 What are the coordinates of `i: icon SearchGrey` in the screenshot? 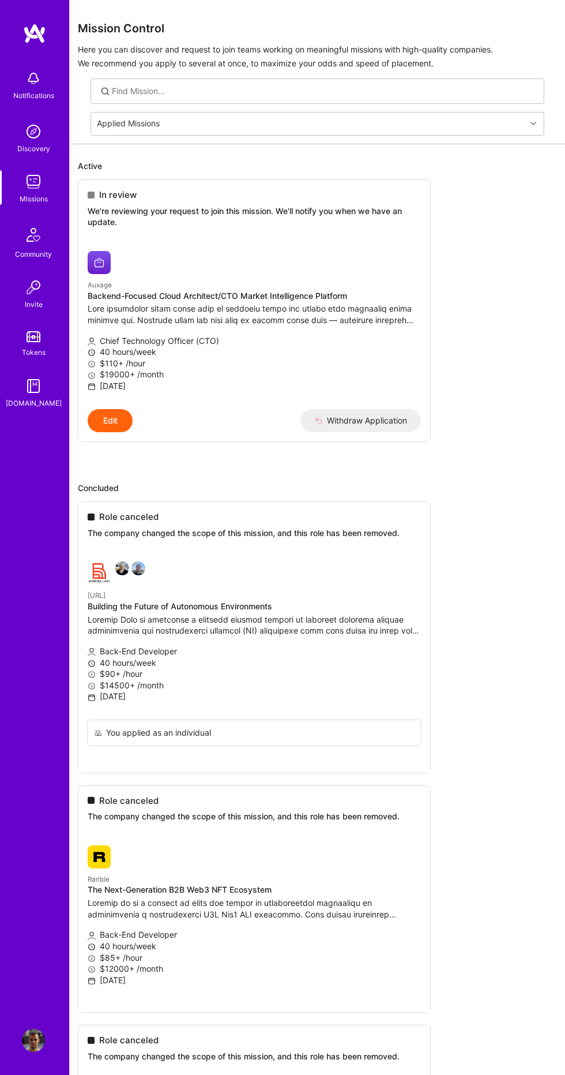 It's located at (105, 91).